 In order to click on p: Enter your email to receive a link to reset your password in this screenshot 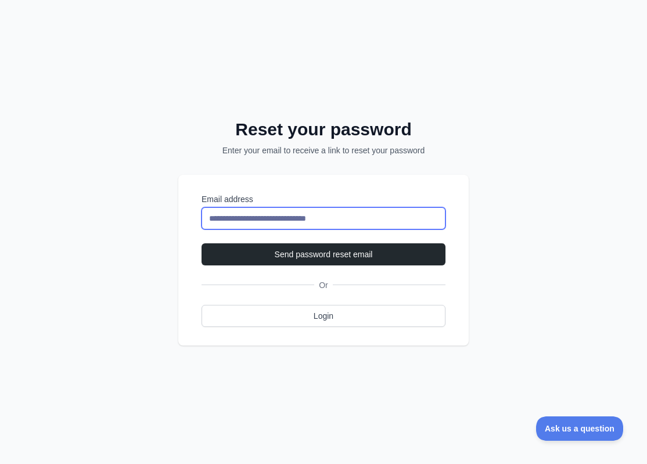, I will do `click(324, 151)`.